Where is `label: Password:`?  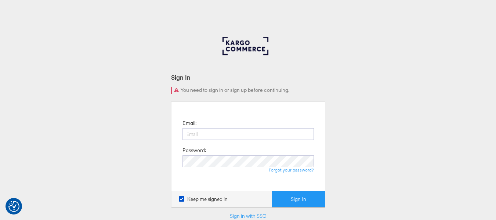
label: Password: is located at coordinates (194, 150).